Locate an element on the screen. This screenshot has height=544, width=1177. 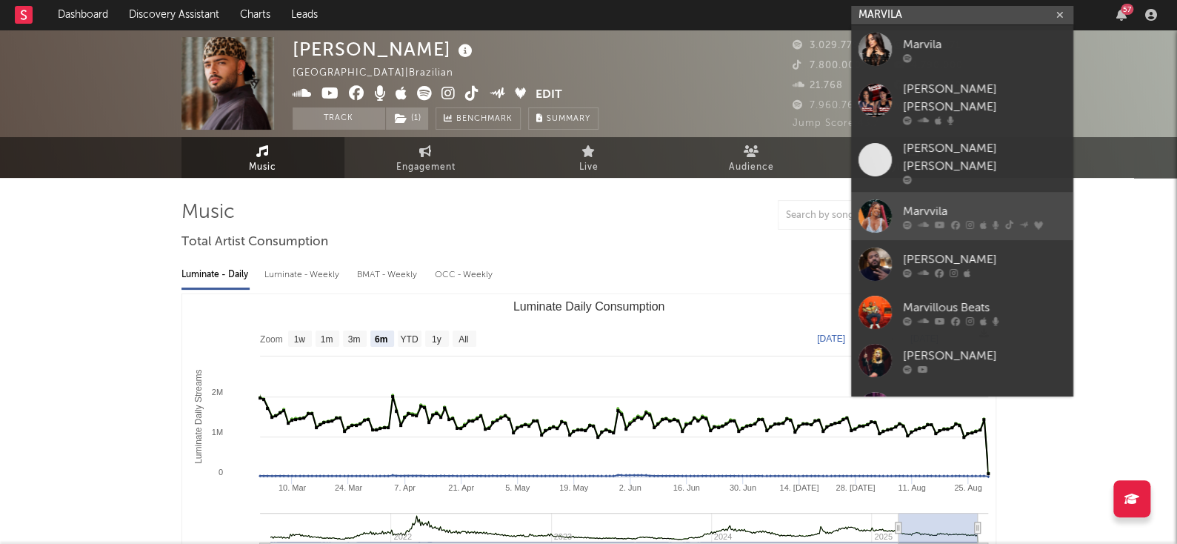
span: Jump Score: 43.7 is located at coordinates (835, 123).